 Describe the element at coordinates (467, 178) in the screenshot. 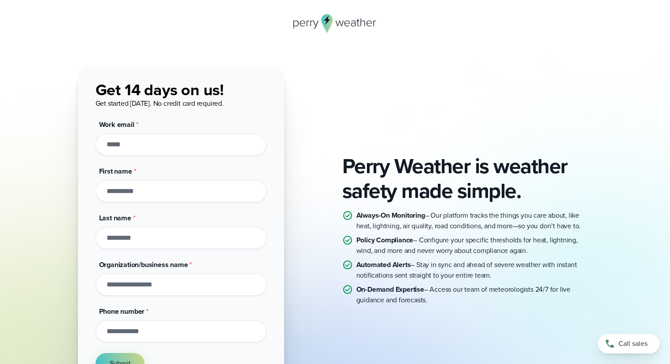

I see `h2: Perry Weather is weather safety made simple.` at that location.